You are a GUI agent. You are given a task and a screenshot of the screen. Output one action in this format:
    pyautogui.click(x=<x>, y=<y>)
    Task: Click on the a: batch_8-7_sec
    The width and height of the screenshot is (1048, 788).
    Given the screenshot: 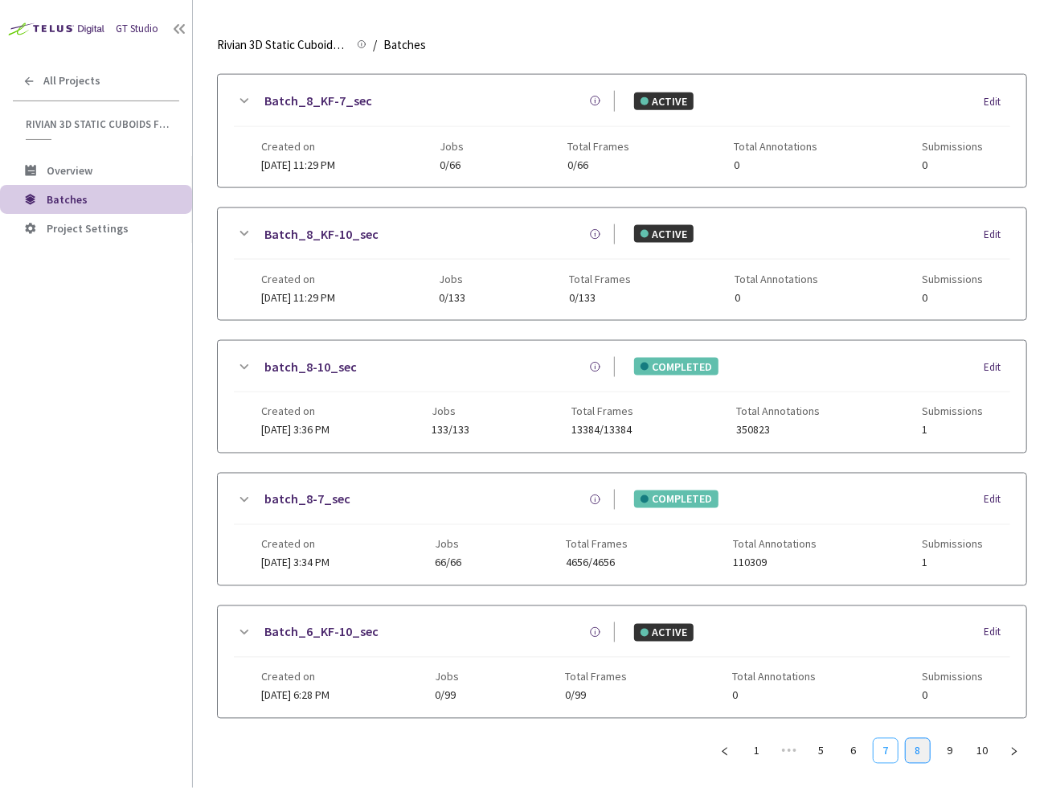 What is the action you would take?
    pyautogui.click(x=307, y=499)
    